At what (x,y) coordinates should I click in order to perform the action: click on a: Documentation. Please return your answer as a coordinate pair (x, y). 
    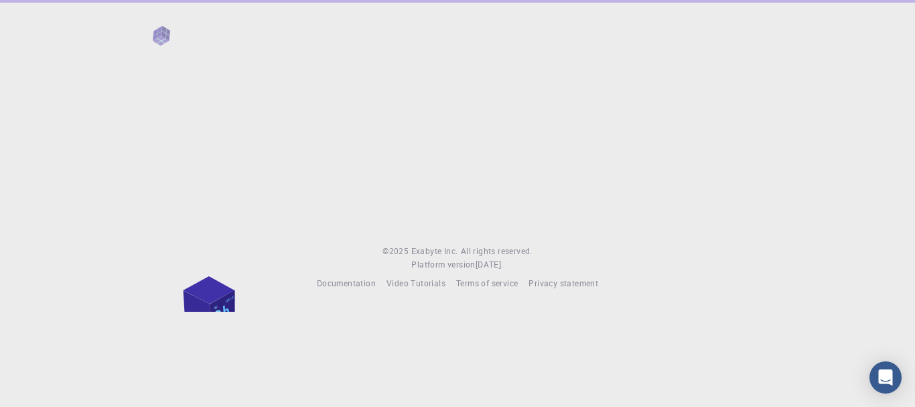
    Looking at the image, I should click on (346, 283).